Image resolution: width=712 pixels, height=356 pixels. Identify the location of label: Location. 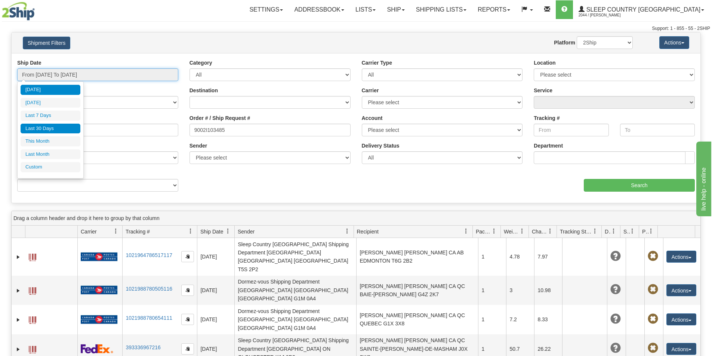
(545, 63).